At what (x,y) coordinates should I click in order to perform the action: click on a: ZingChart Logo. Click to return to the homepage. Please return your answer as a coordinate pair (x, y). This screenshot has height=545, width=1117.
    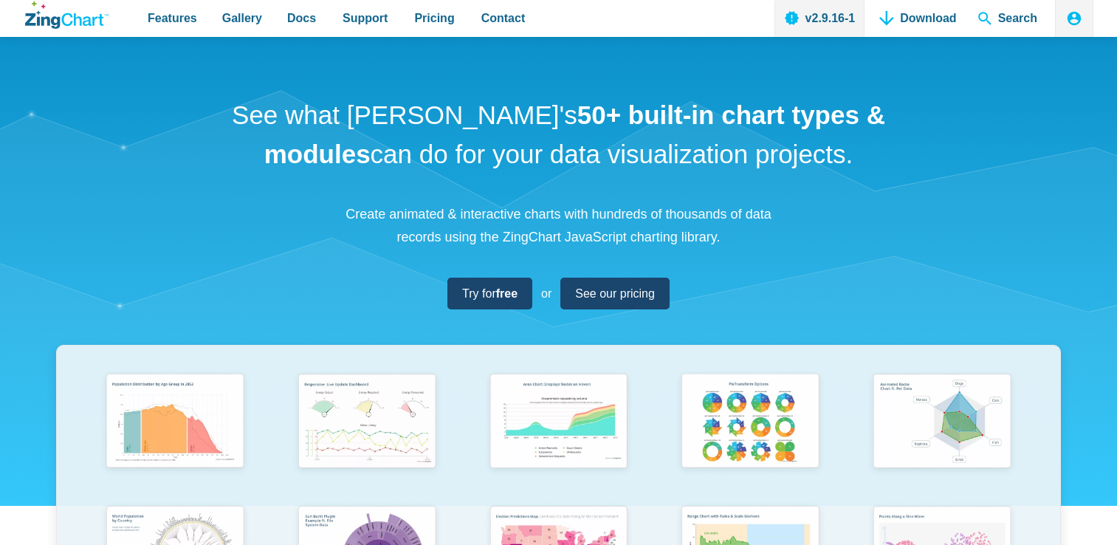
    Looking at the image, I should click on (66, 15).